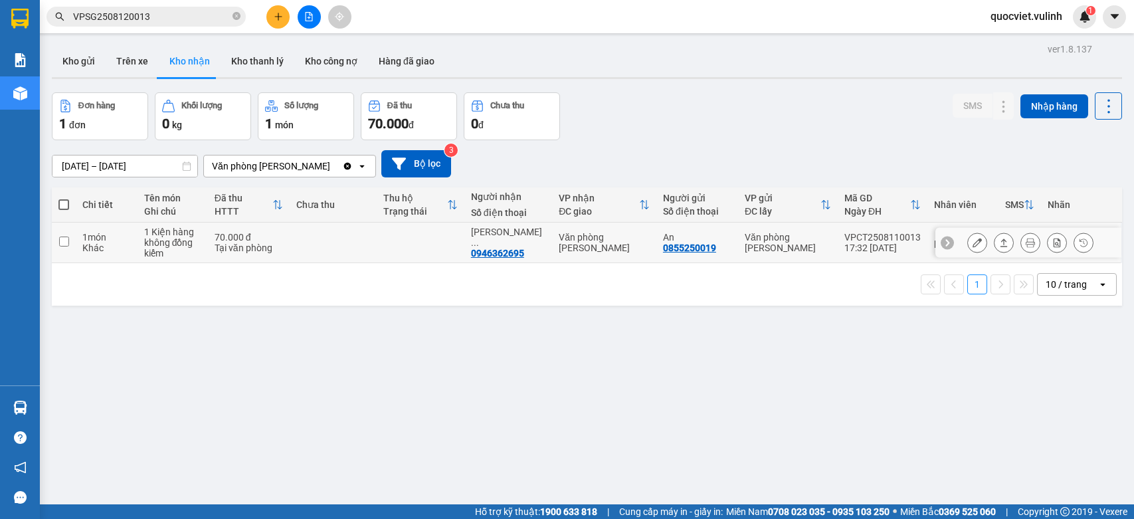 The image size is (1134, 519). Describe the element at coordinates (340, 17) in the screenshot. I see `span: aim` at that location.